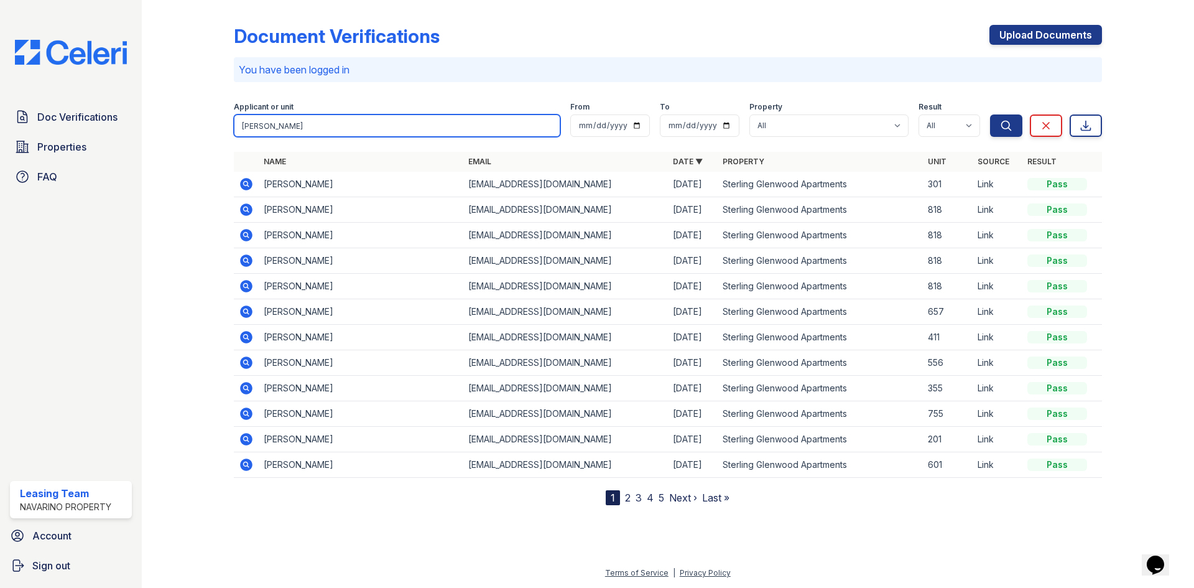 The width and height of the screenshot is (1194, 588). What do you see at coordinates (51, 565) in the screenshot?
I see `span: Sign out` at bounding box center [51, 565].